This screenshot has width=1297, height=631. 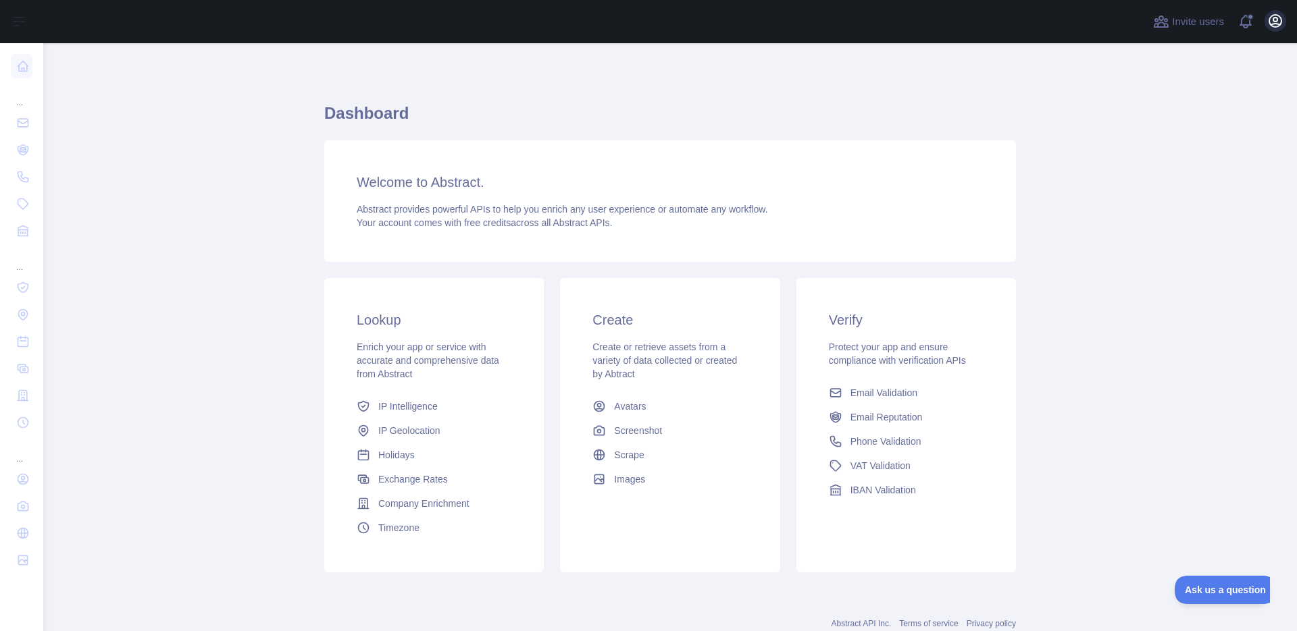 I want to click on a: Terms of service, so click(x=928, y=624).